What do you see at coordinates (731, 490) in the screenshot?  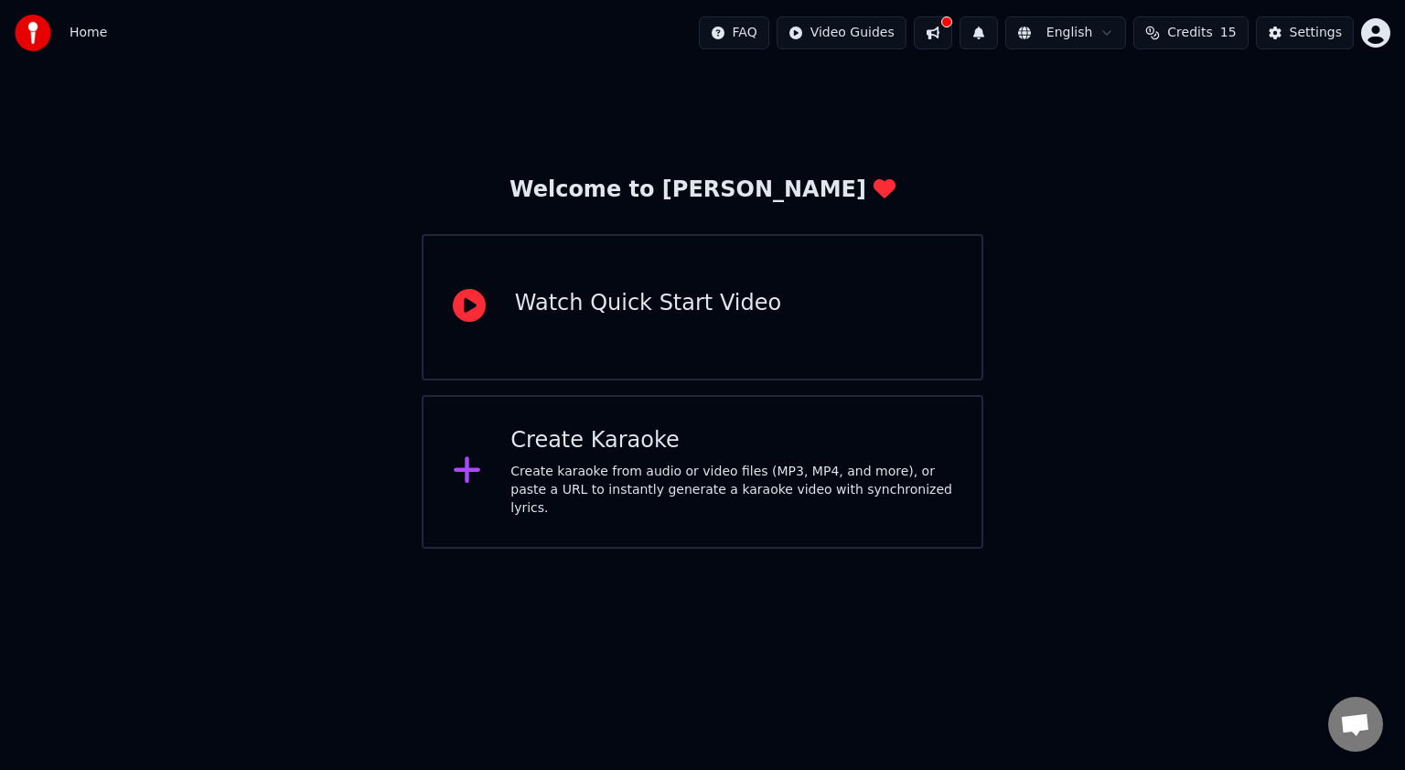 I see `div: Create karaoke from audio or video files (MP3, MP4, and more), or paste a URL to instantly genera...` at bounding box center [731, 490].